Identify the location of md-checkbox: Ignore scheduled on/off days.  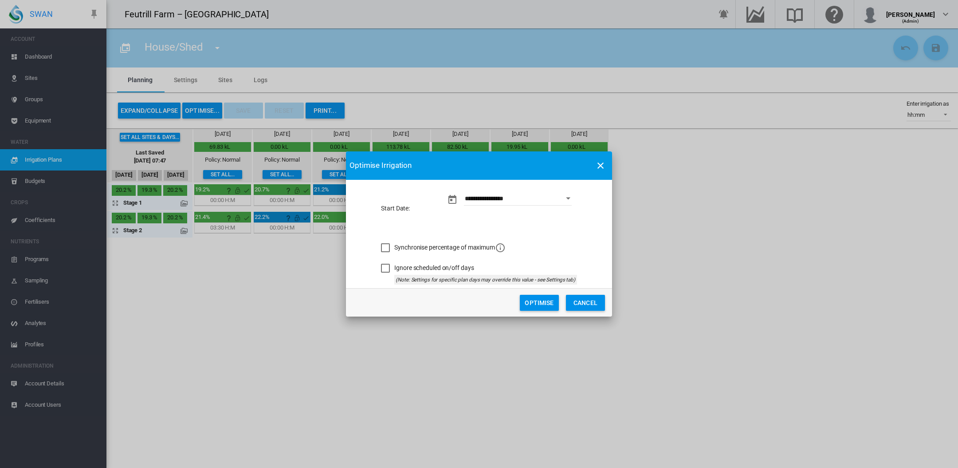
(427, 268).